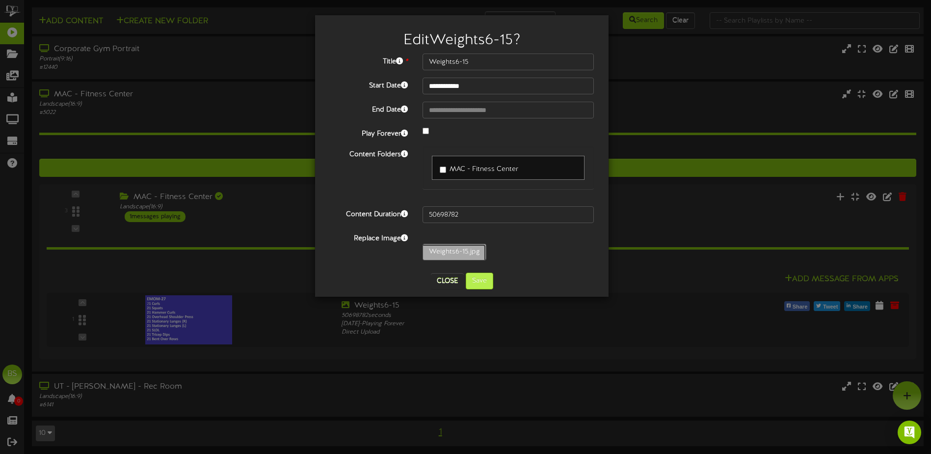  Describe the element at coordinates (484, 169) in the screenshot. I see `span: MAC - Fitness Center` at that location.